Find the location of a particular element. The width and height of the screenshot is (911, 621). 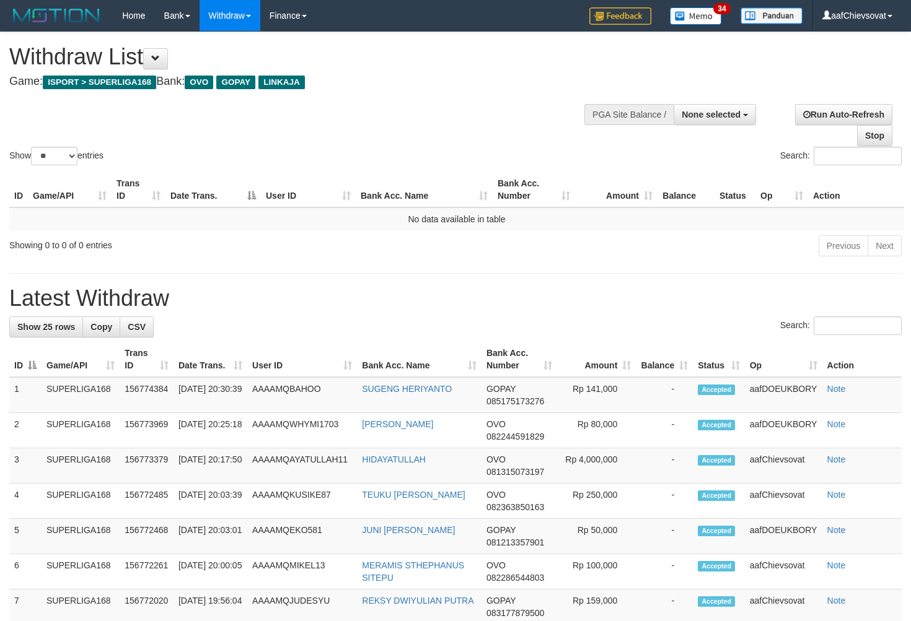

a: REKSY DWIYULIAN PUTRA is located at coordinates (417, 601).